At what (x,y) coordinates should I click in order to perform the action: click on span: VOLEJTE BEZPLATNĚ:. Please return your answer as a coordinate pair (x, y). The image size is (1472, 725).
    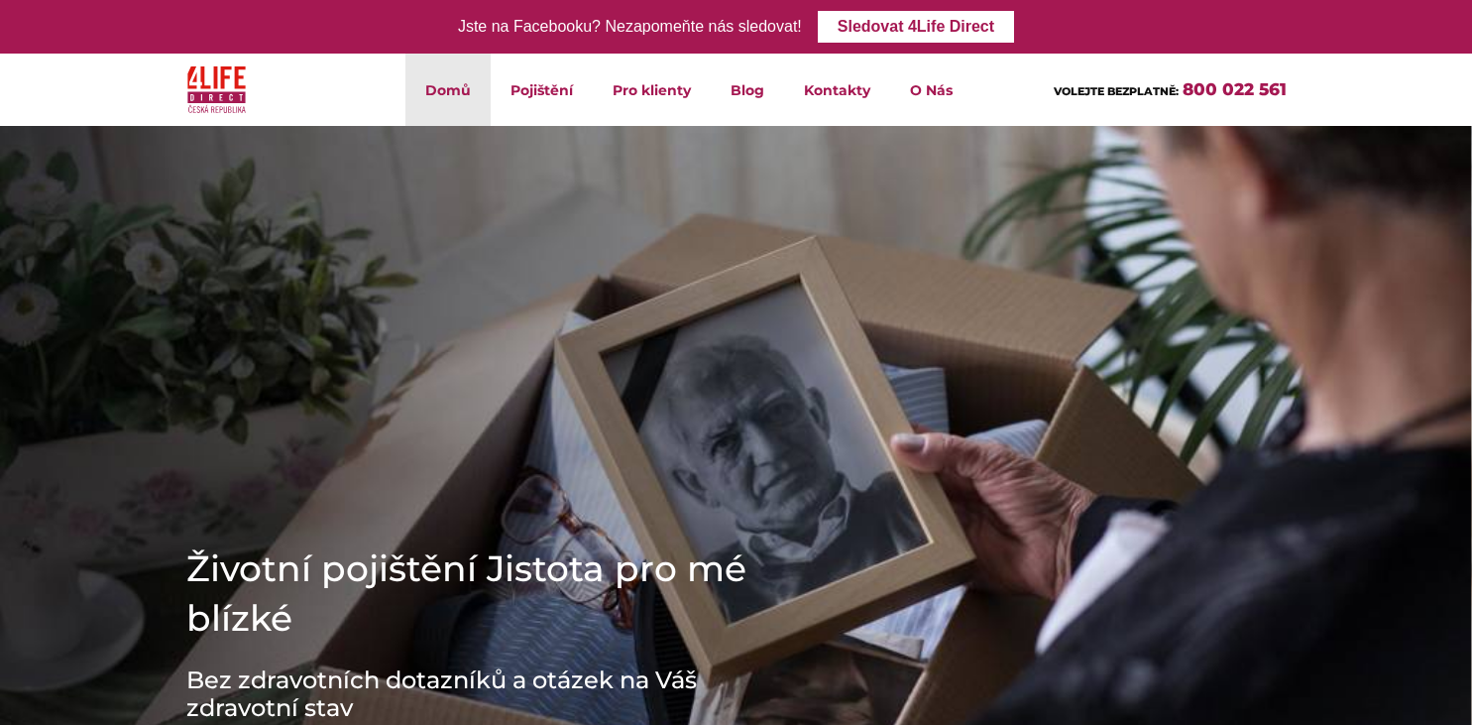
    Looking at the image, I should click on (1116, 91).